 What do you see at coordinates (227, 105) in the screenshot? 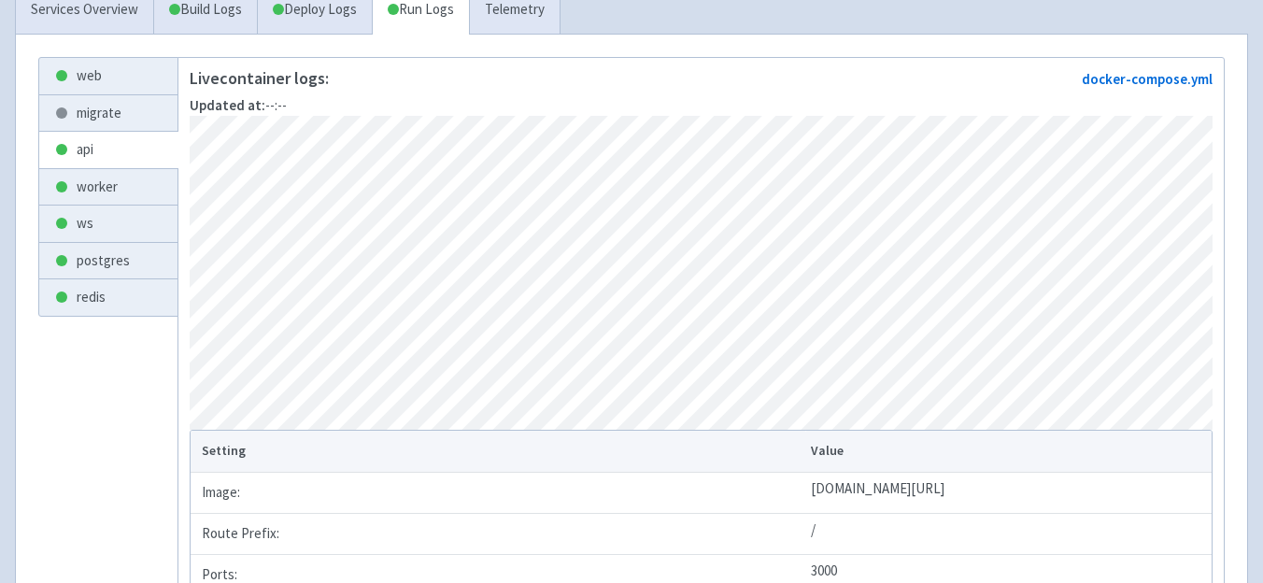
I see `strong: Updated at:` at bounding box center [227, 105].